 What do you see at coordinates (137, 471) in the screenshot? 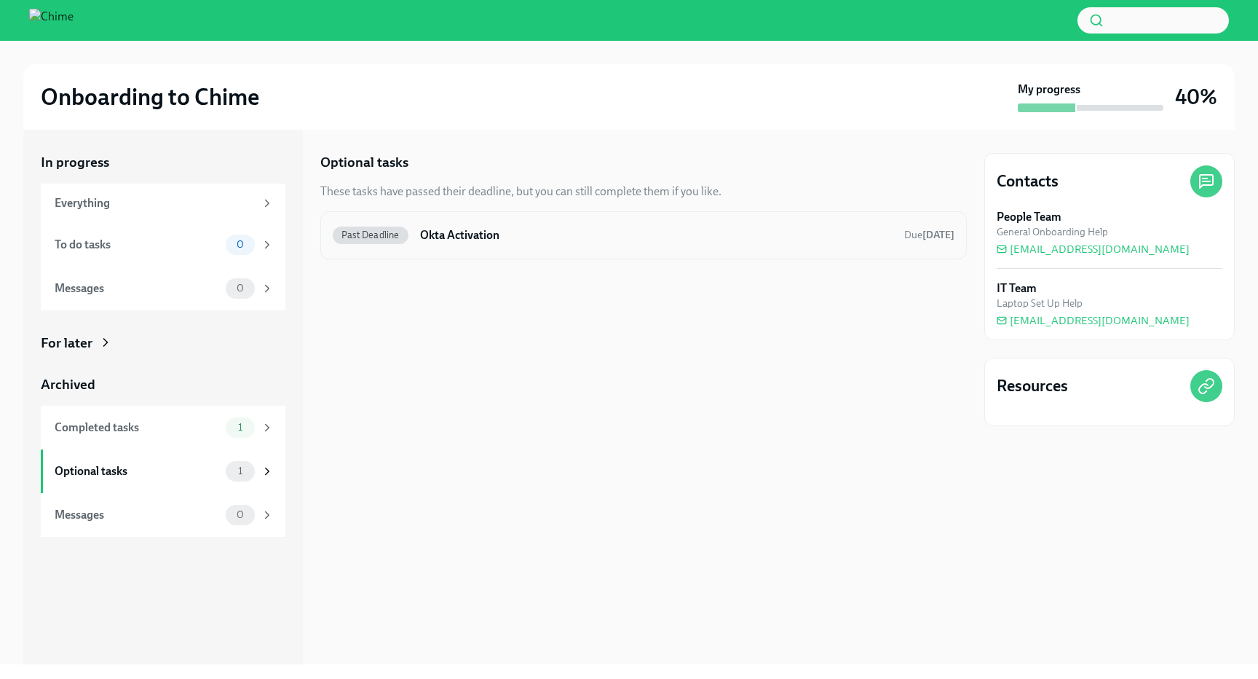
I see `div: Optional tasks` at bounding box center [137, 471].